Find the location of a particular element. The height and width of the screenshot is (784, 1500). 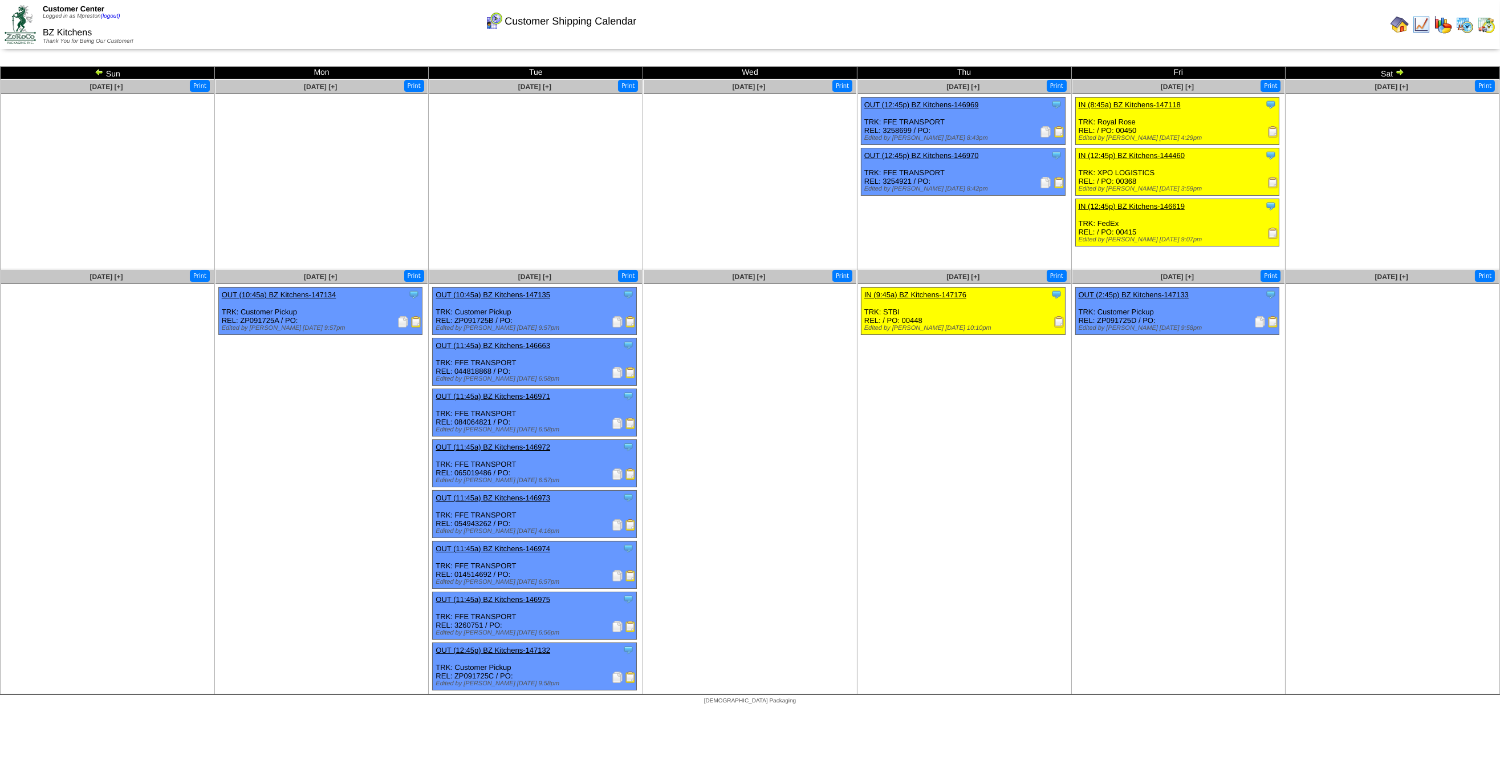

a: OUT (11:45a) BZ Kitchens-146973 is located at coordinates (493, 497).